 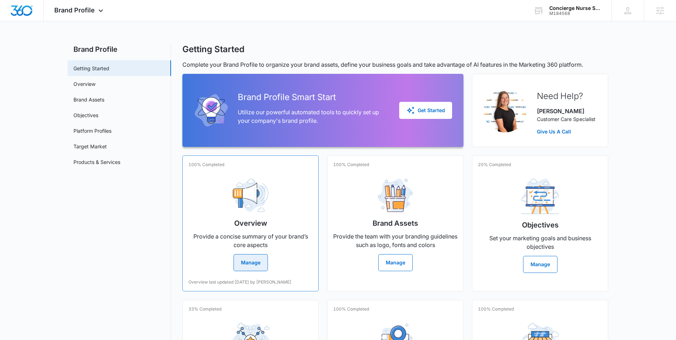 I want to click on span: Brand Profile, so click(x=74, y=10).